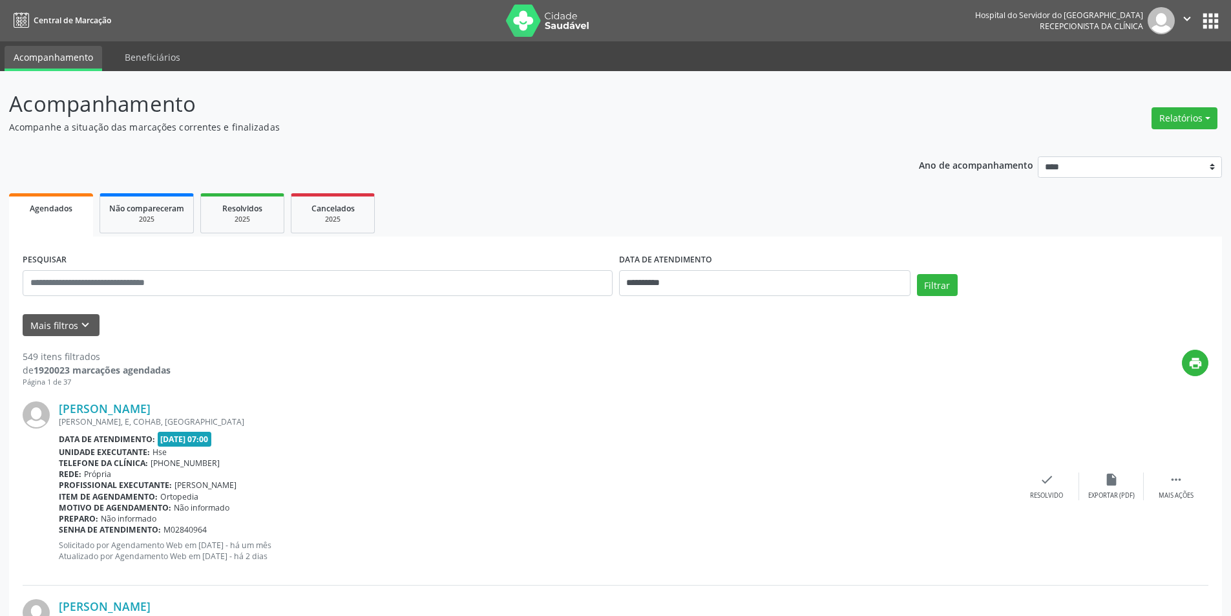 This screenshot has width=1231, height=616. What do you see at coordinates (96, 370) in the screenshot?
I see `div: de` at bounding box center [96, 370].